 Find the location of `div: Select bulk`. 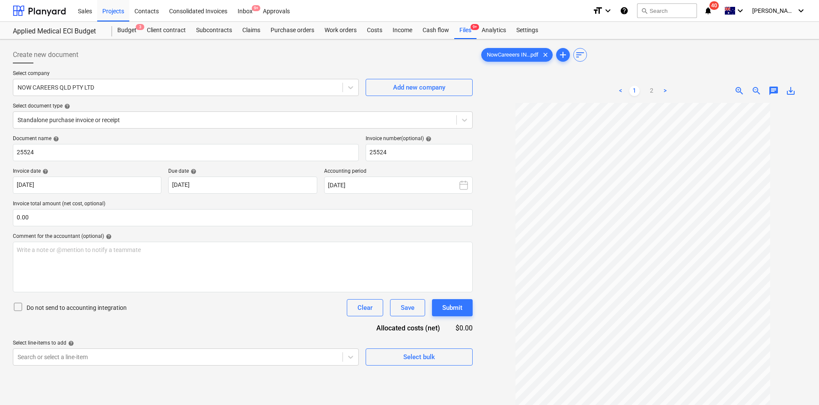

div: Select bulk is located at coordinates (419, 357).